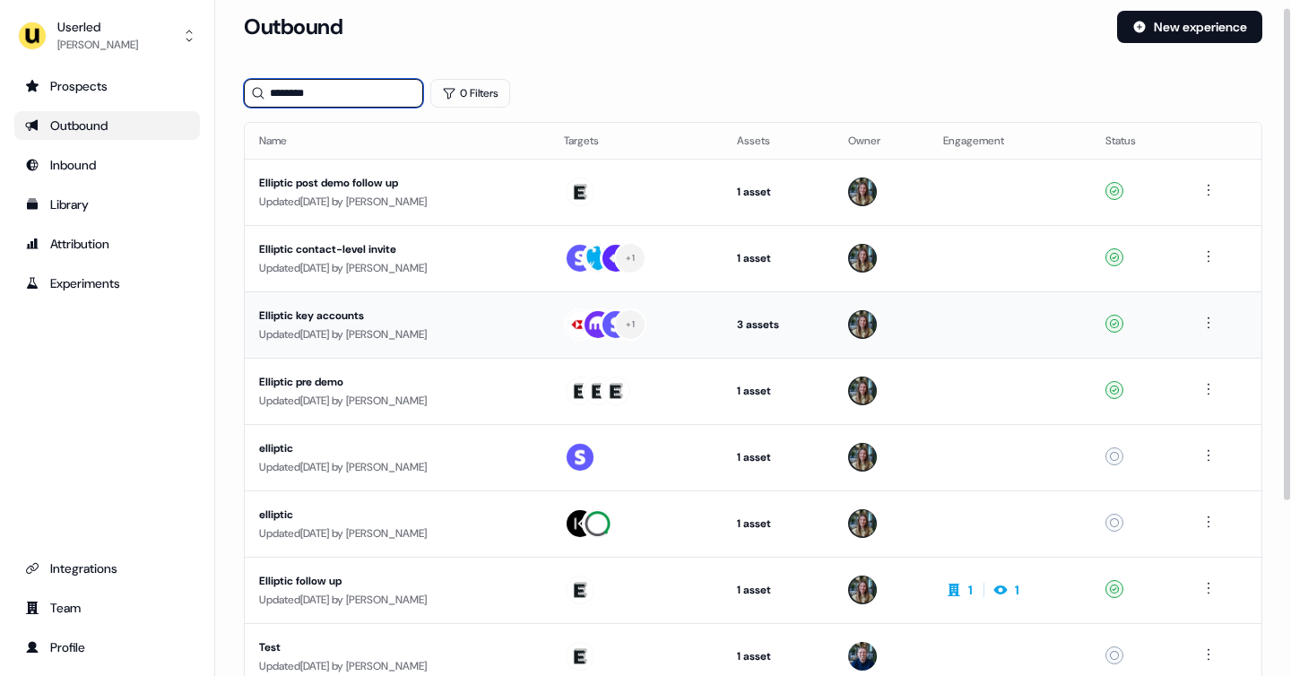 The height and width of the screenshot is (676, 1291). Describe the element at coordinates (1137, 141) in the screenshot. I see `th: Status` at that location.